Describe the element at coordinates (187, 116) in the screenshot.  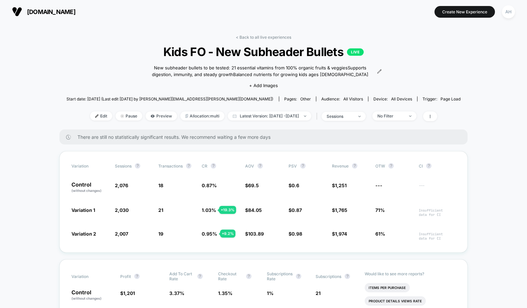
I see `img: rebalance` at that location.